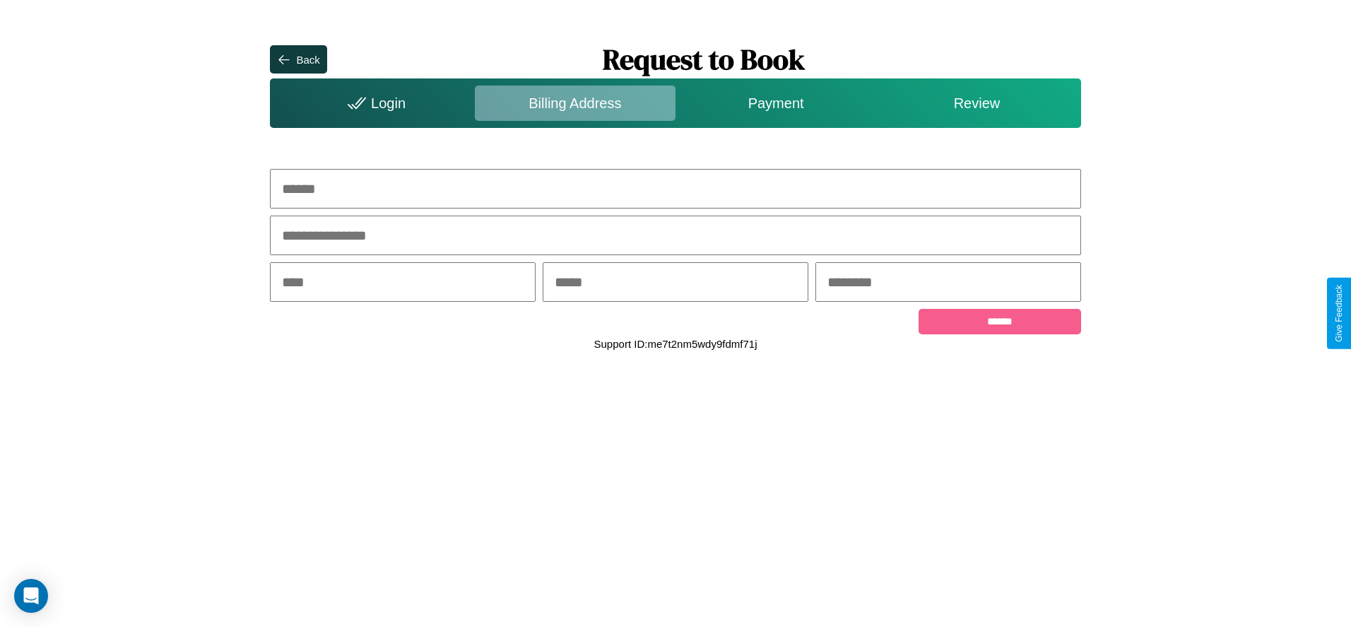 This screenshot has width=1351, height=627. Describe the element at coordinates (31, 596) in the screenshot. I see `div: Open Intercom Messenger` at that location.